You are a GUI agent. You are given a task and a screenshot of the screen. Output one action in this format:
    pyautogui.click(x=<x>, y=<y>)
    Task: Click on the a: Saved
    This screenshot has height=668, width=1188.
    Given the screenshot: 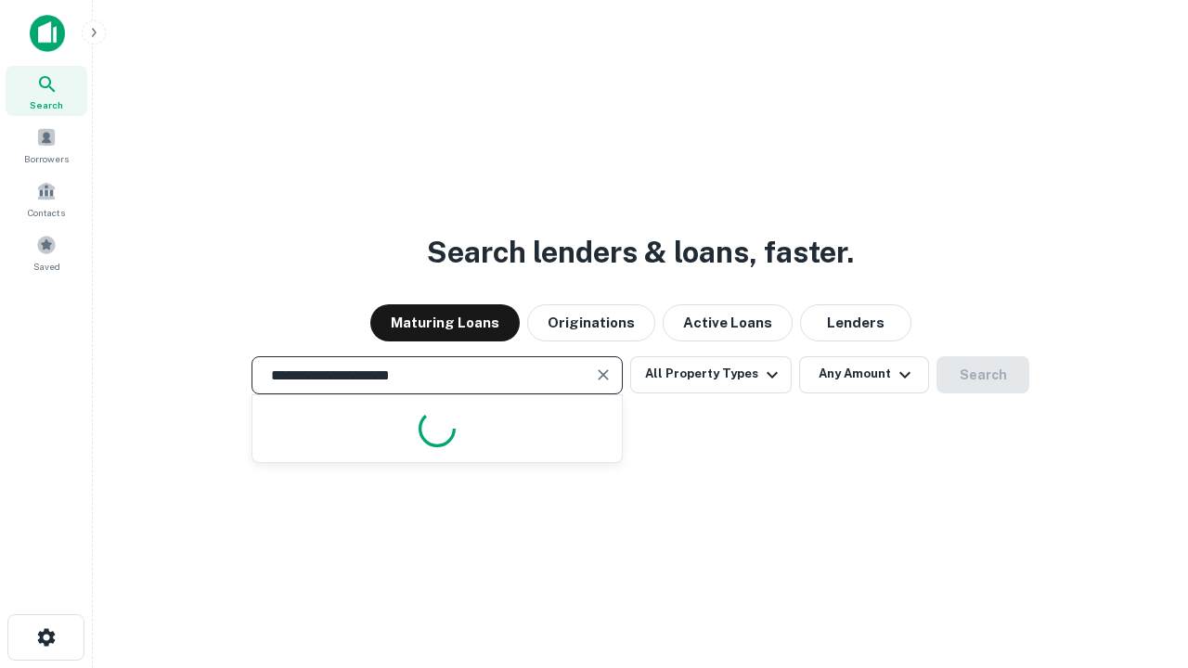 What is the action you would take?
    pyautogui.click(x=46, y=253)
    